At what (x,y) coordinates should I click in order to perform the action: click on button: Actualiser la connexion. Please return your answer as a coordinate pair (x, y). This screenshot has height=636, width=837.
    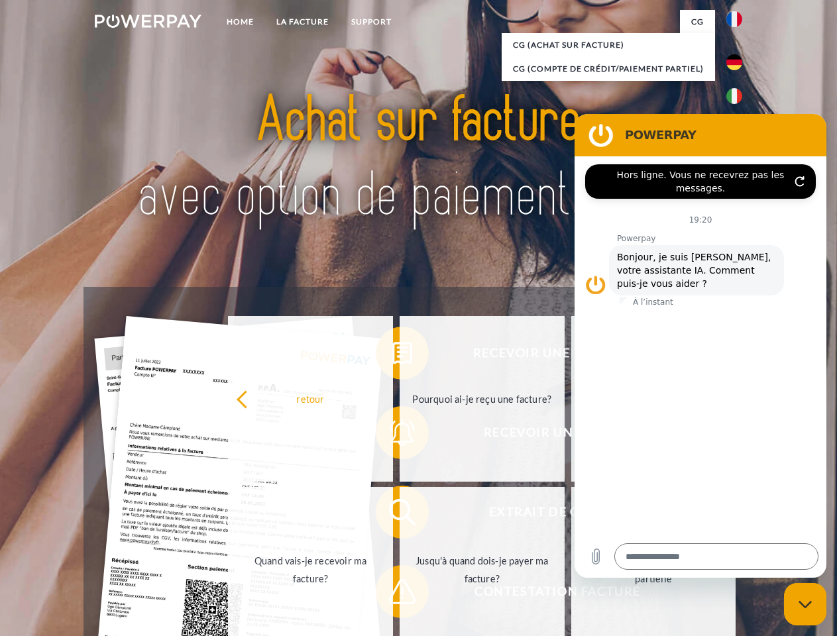
    Looking at the image, I should click on (225, 68).